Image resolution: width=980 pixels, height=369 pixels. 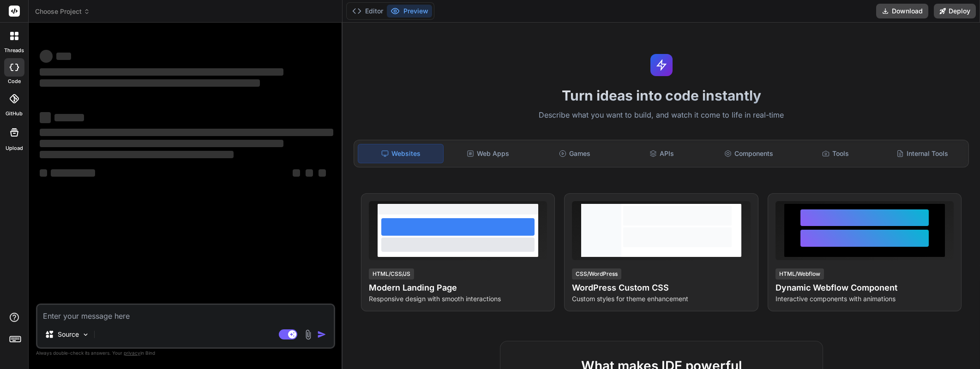 What do you see at coordinates (68, 335) in the screenshot?
I see `p: Source` at bounding box center [68, 335].